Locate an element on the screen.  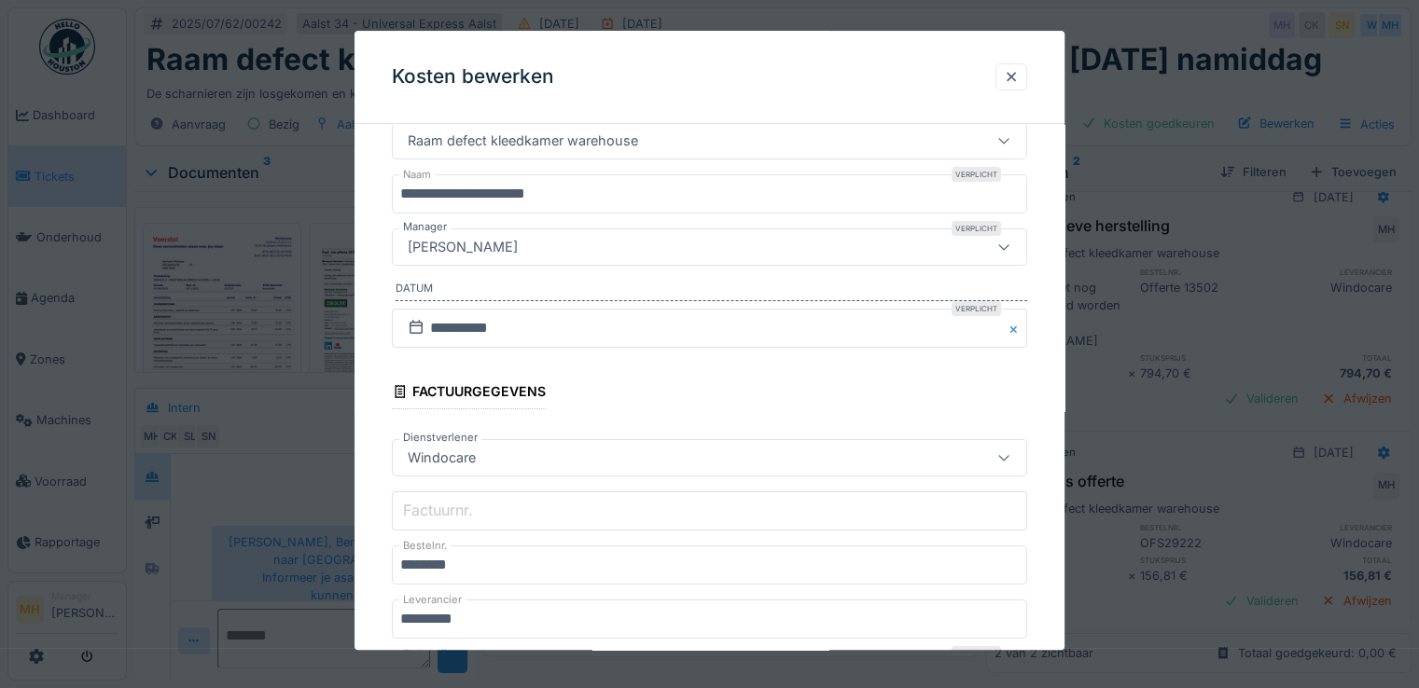
h3: Kosten bewerken is located at coordinates (473, 76).